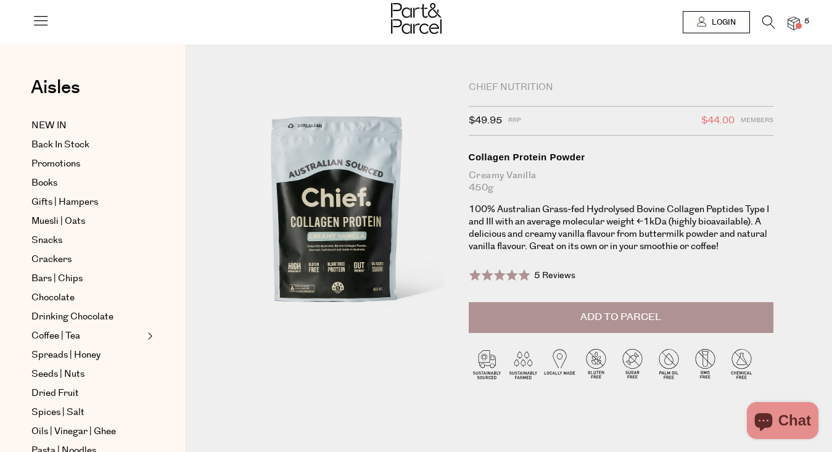 This screenshot has width=832, height=452. Describe the element at coordinates (56, 88) in the screenshot. I see `span: Aisles` at that location.